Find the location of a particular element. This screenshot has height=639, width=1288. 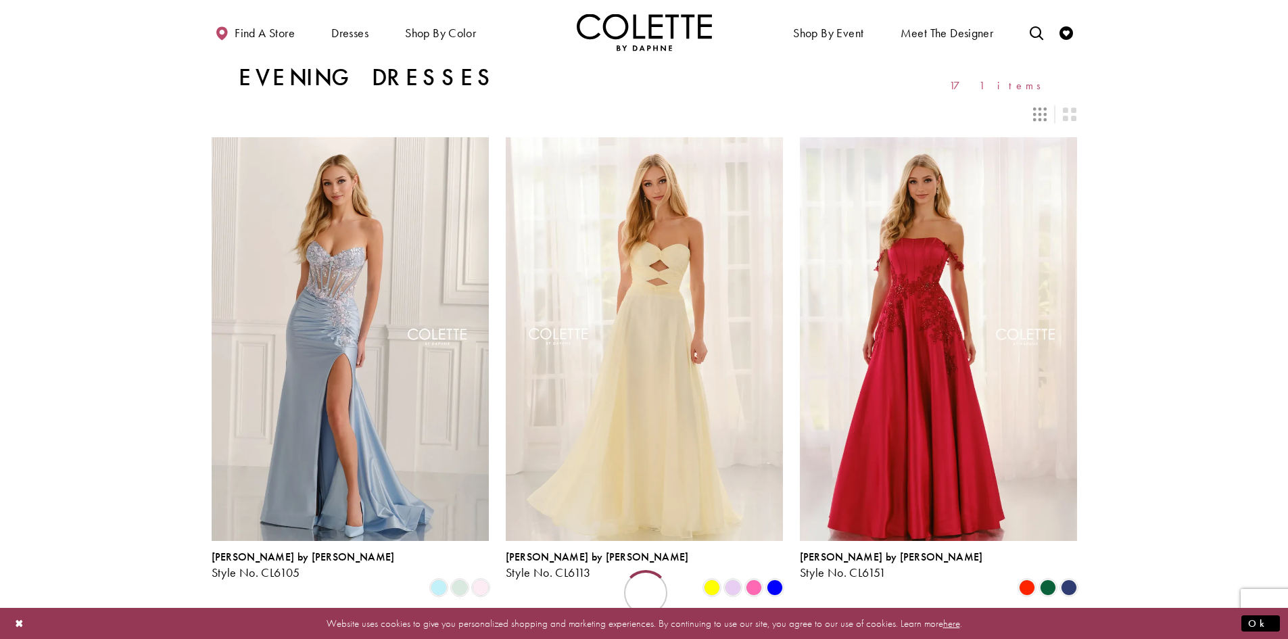

img: Colette by Daphne is located at coordinates (644, 32).